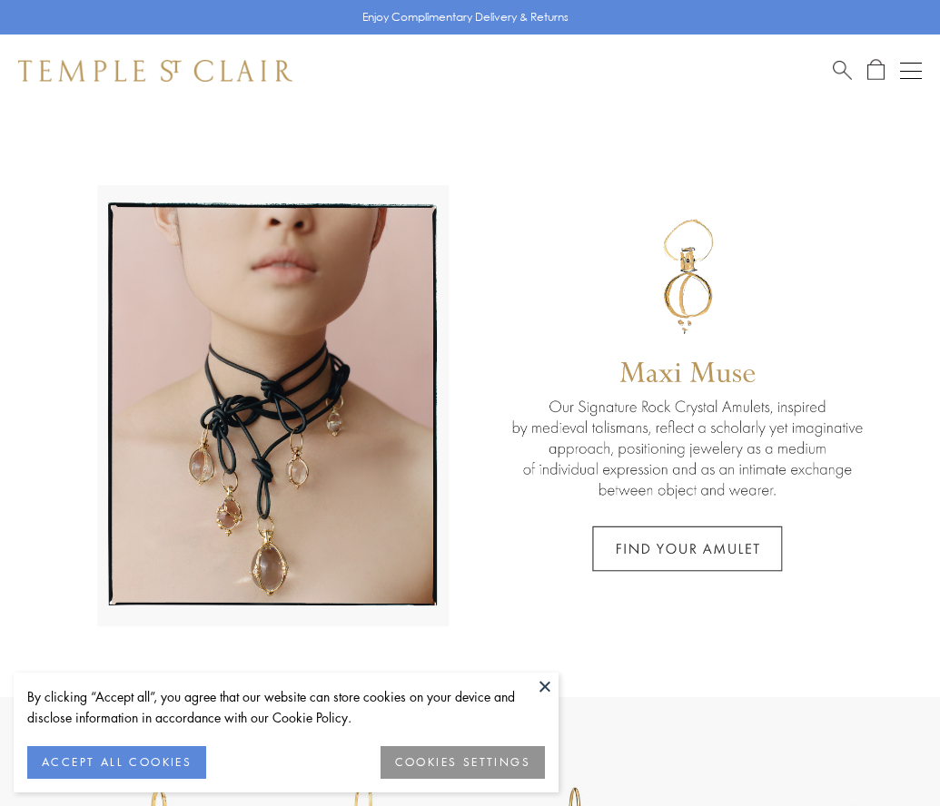  What do you see at coordinates (286, 707) in the screenshot?
I see `div: By clicking “Accept all”, you agree that our website can store cookies on your device and disclos...` at bounding box center [286, 707].